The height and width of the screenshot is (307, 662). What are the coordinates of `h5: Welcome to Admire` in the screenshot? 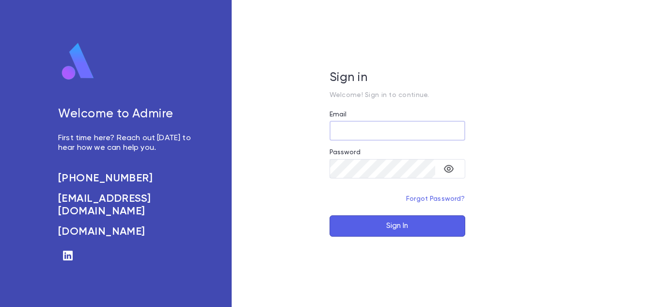 It's located at (125, 114).